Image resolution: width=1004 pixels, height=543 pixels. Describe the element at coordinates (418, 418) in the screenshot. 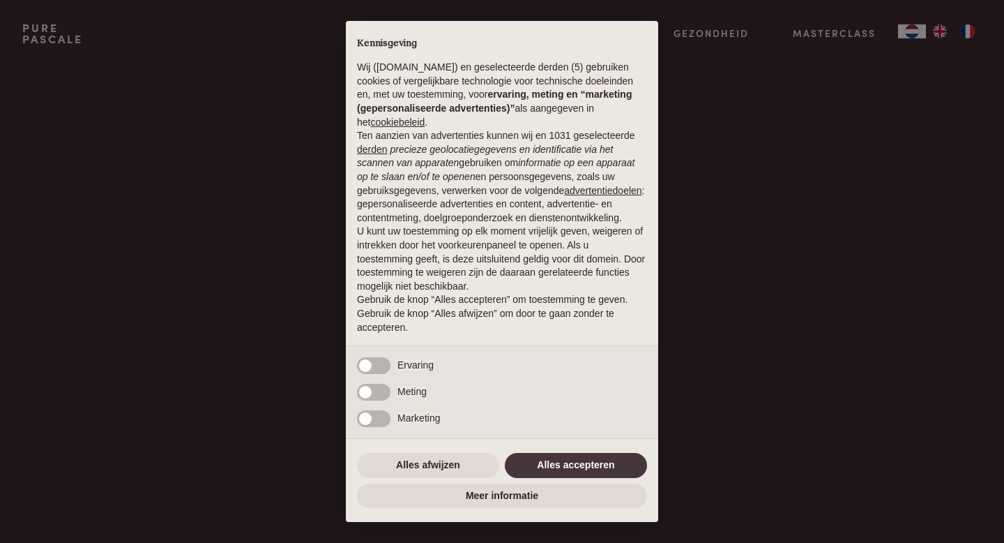

I see `span: Marketing` at that location.